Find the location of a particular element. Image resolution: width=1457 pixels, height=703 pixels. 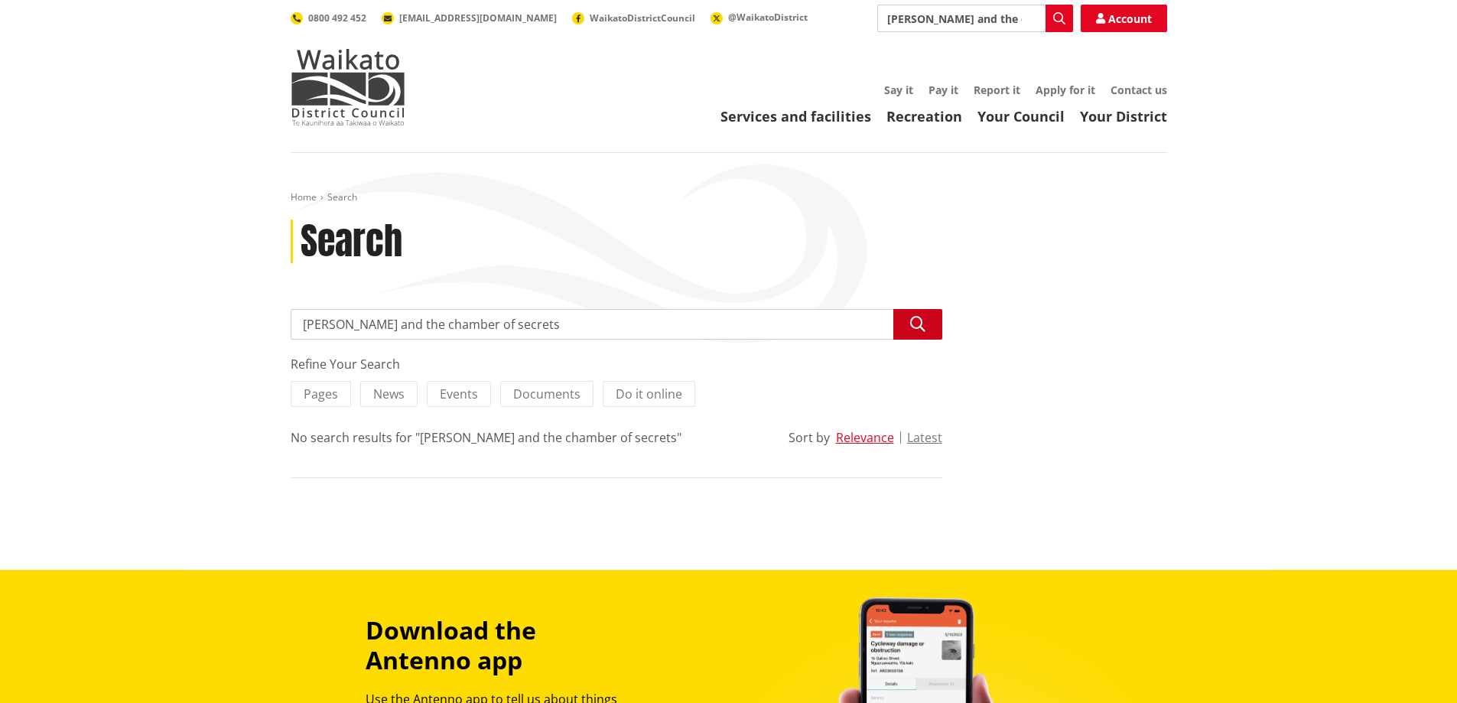

span: Documents is located at coordinates (547, 394).